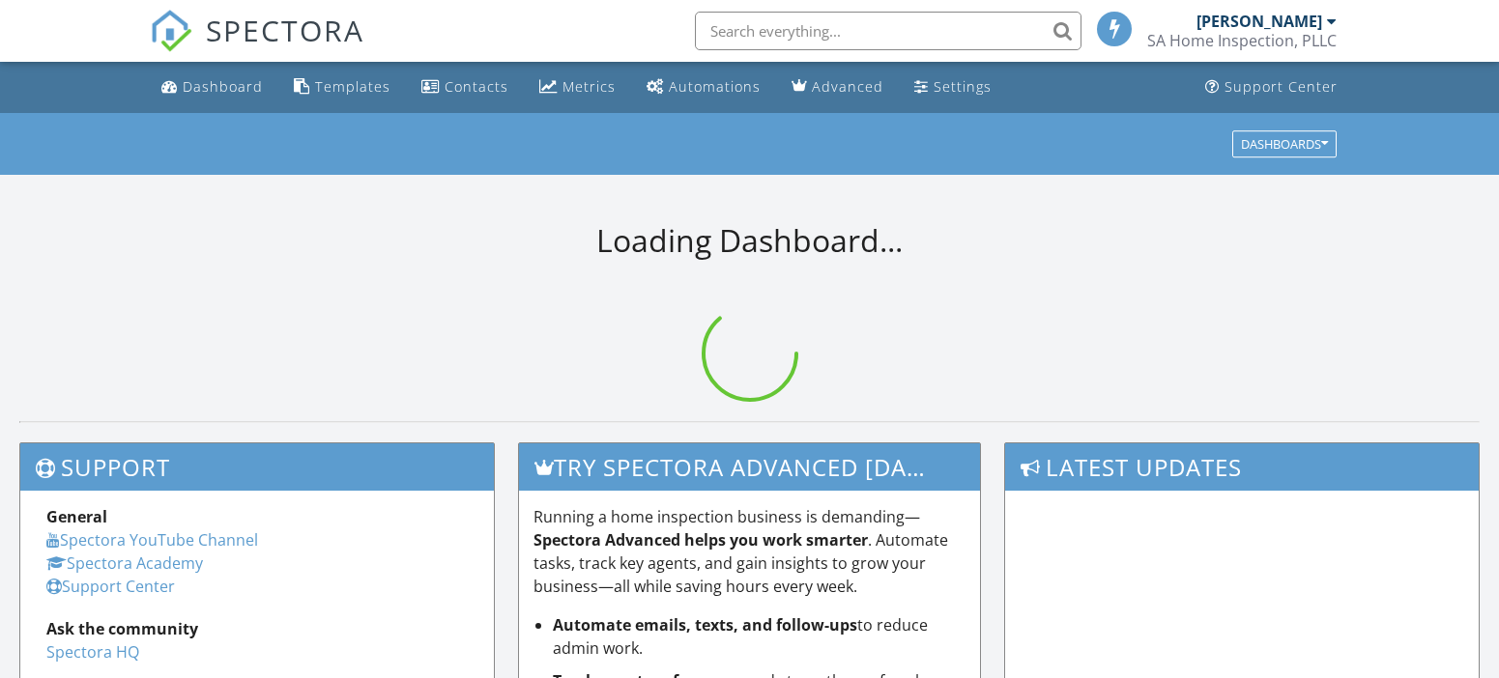 This screenshot has width=1499, height=678. I want to click on img: The Best Home Inspection Software - Spectora, so click(171, 31).